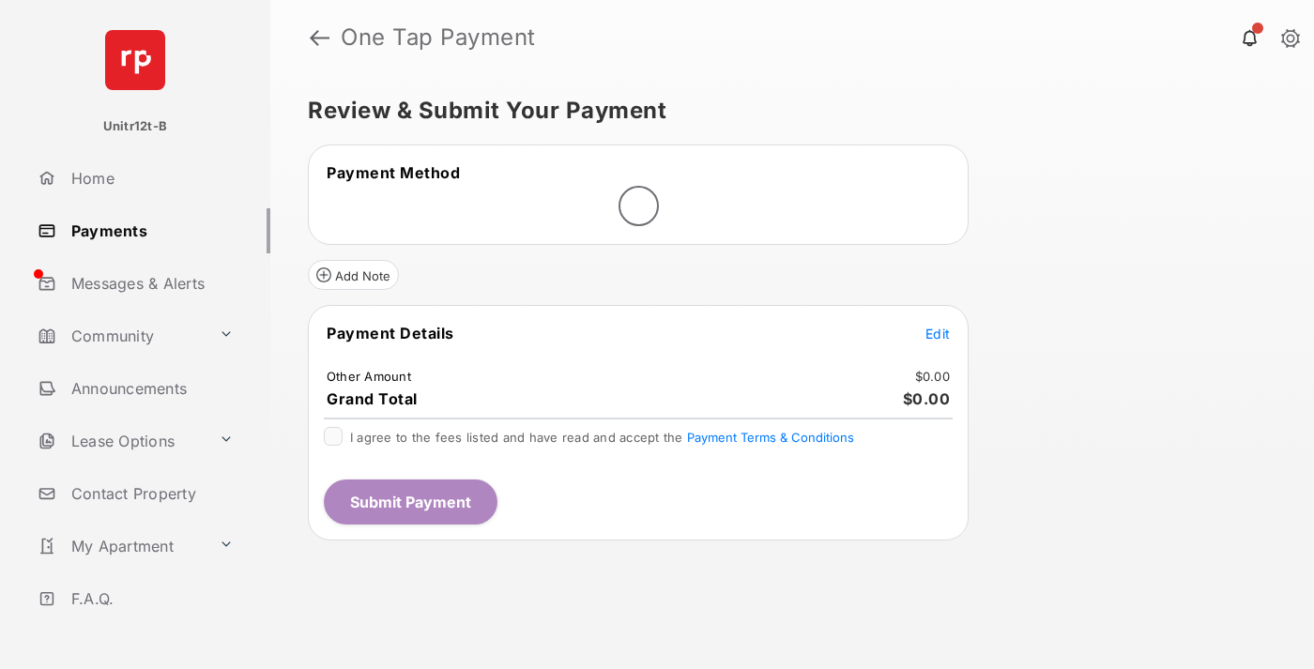  What do you see at coordinates (785, 111) in the screenshot?
I see `h5: Review & Submit Your Payment` at bounding box center [785, 111].